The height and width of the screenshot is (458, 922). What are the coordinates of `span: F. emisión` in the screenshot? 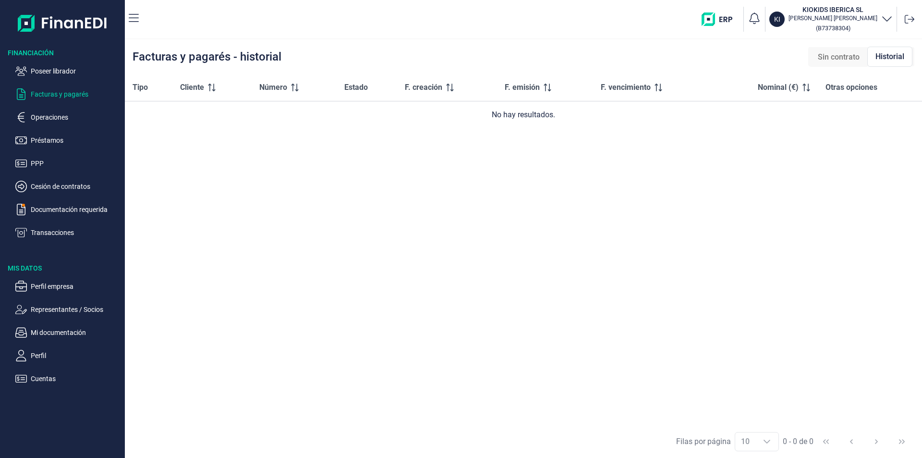 It's located at (522, 87).